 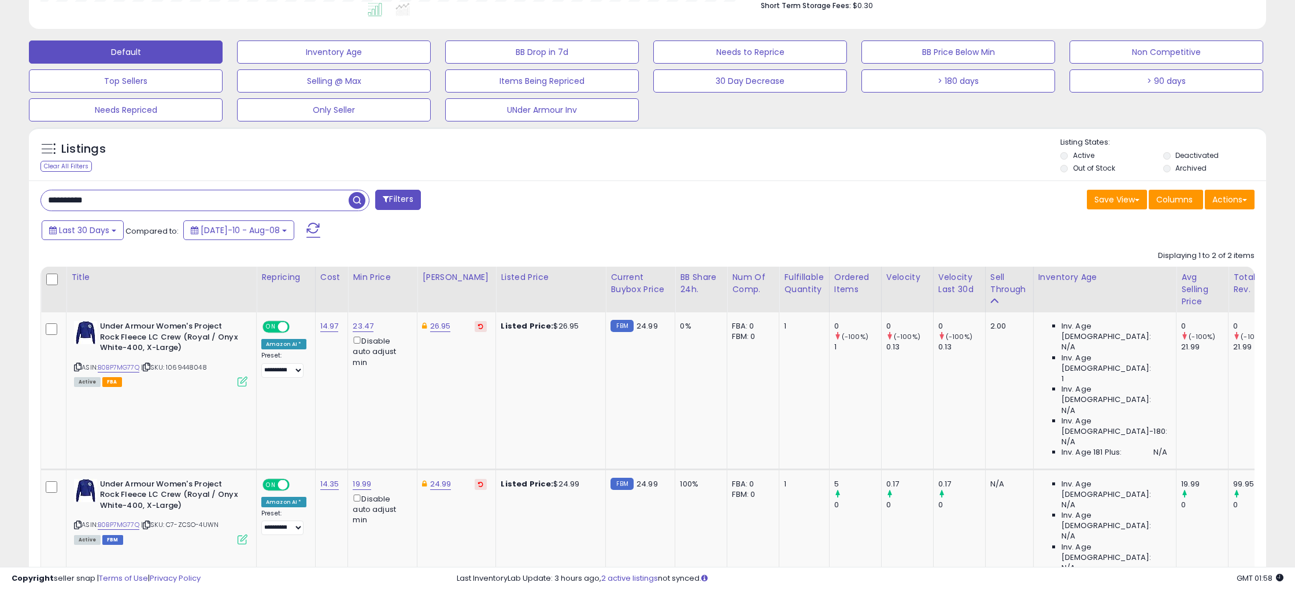 I want to click on span: Columns, so click(x=1174, y=199).